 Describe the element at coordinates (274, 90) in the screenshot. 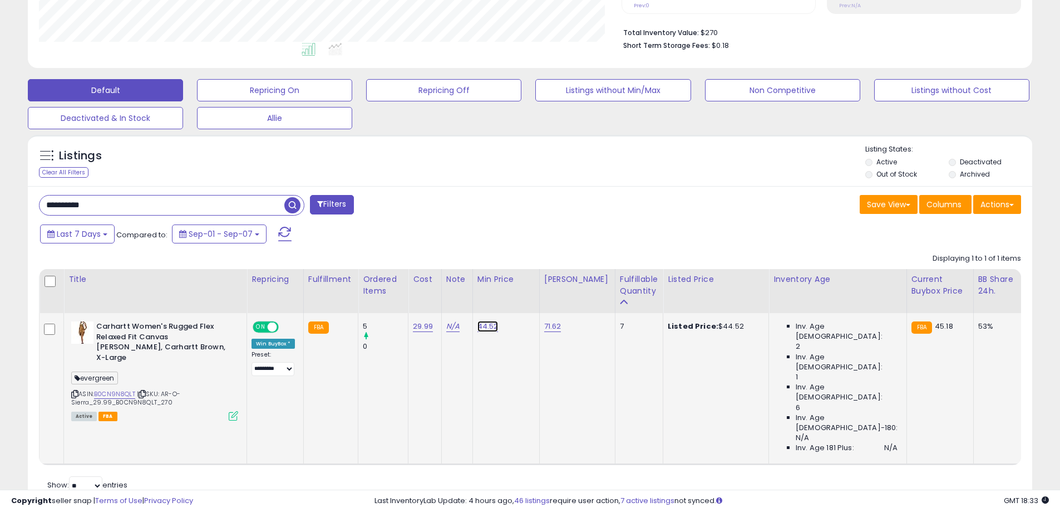

I see `button: Repricing On` at that location.